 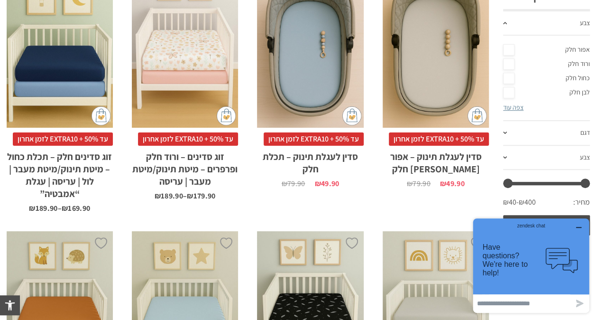 What do you see at coordinates (62, 10) in the screenshot?
I see `div: zendesk chat` at bounding box center [62, 10].